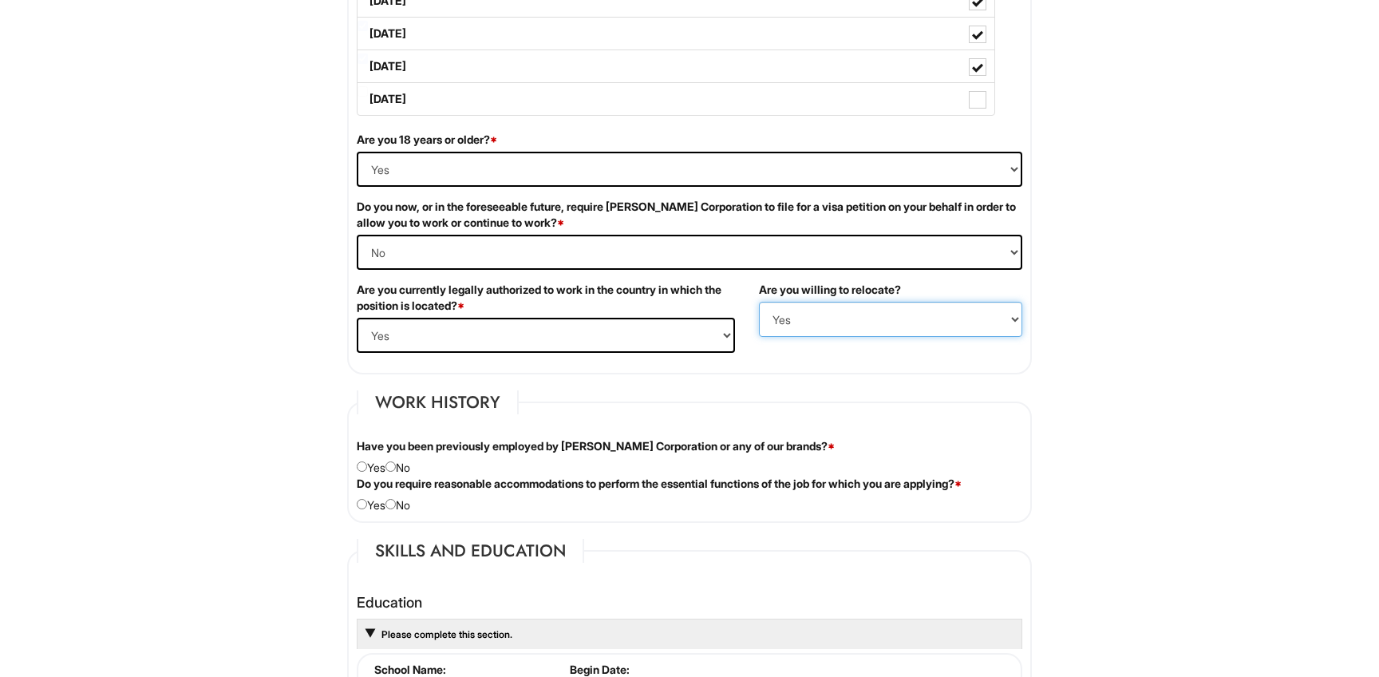  Describe the element at coordinates (437, 402) in the screenshot. I see `legend: Work History` at that location.